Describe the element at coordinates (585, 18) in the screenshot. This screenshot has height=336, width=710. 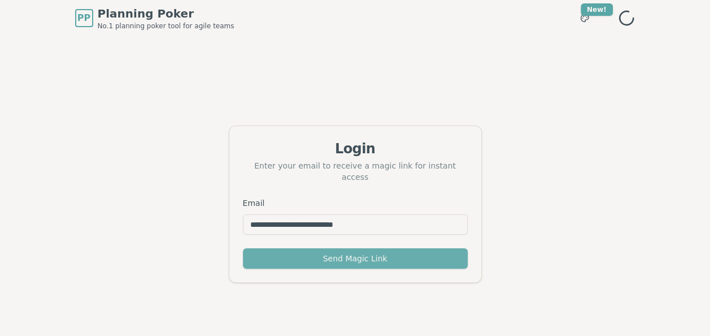
I see `button: New!` at that location.